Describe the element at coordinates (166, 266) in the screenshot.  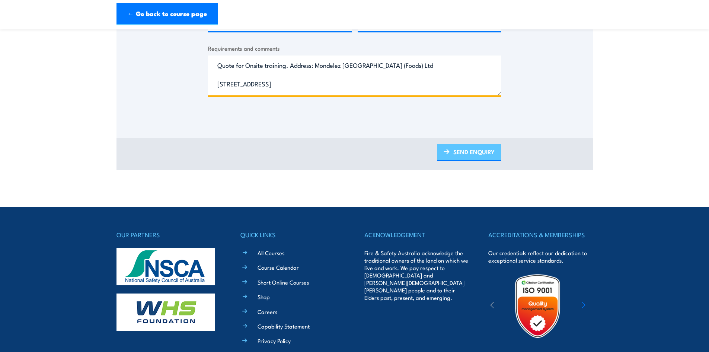
I see `img: nsca-logo-footer` at that location.